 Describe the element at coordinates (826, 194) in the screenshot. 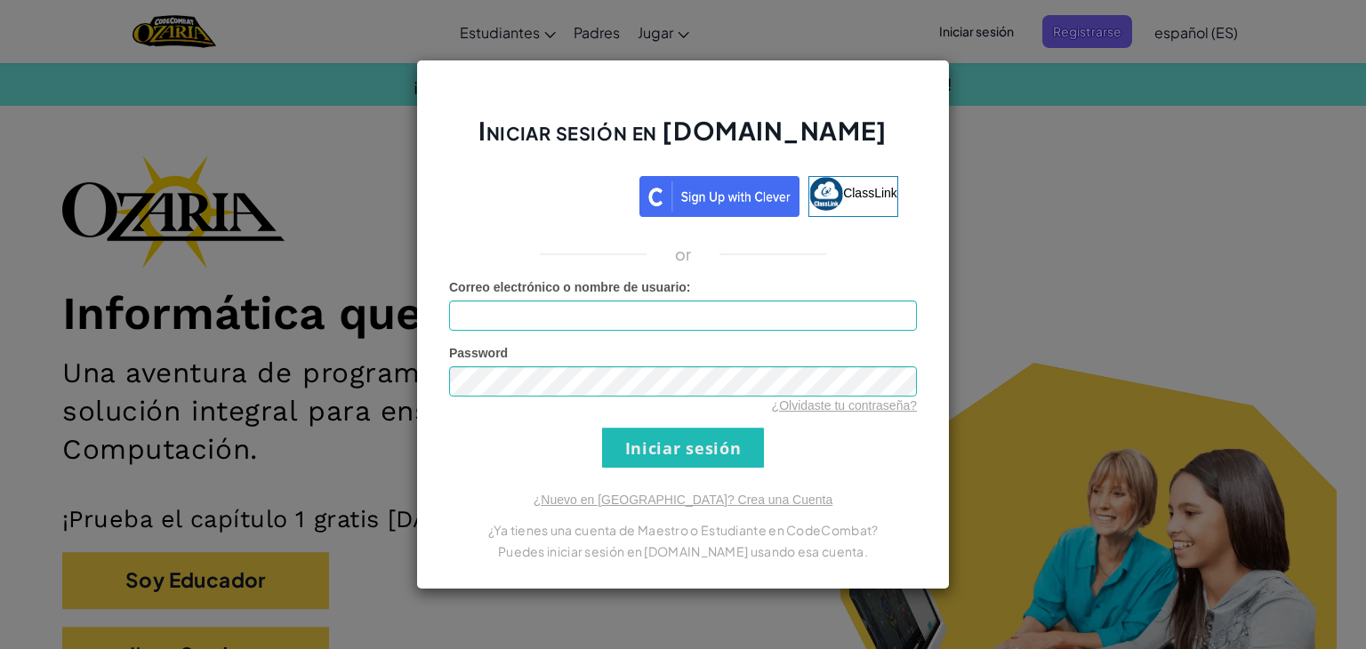

I see `img: classlink-logo-small.png` at that location.